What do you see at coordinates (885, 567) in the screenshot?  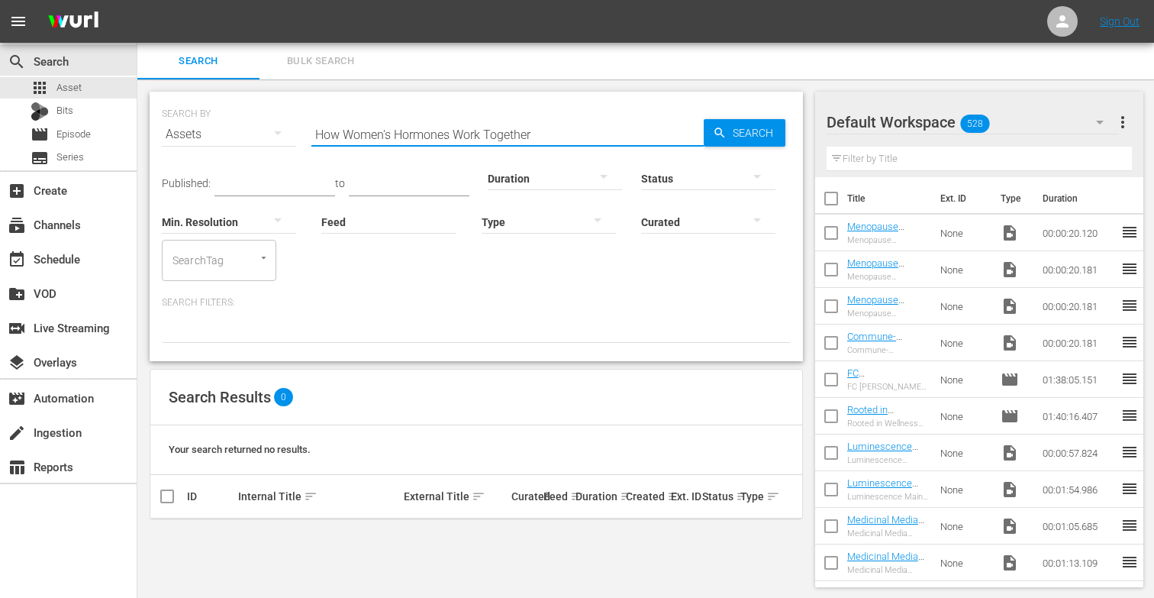 I see `a: Medicinal Media Interstitial- Inner Strength` at bounding box center [885, 567].